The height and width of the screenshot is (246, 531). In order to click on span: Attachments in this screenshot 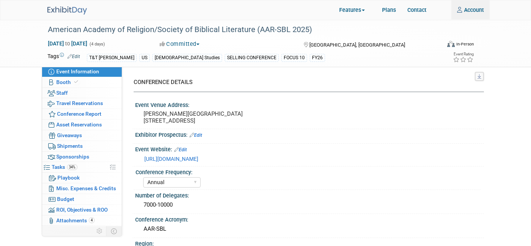, I will do `click(75, 221)`.